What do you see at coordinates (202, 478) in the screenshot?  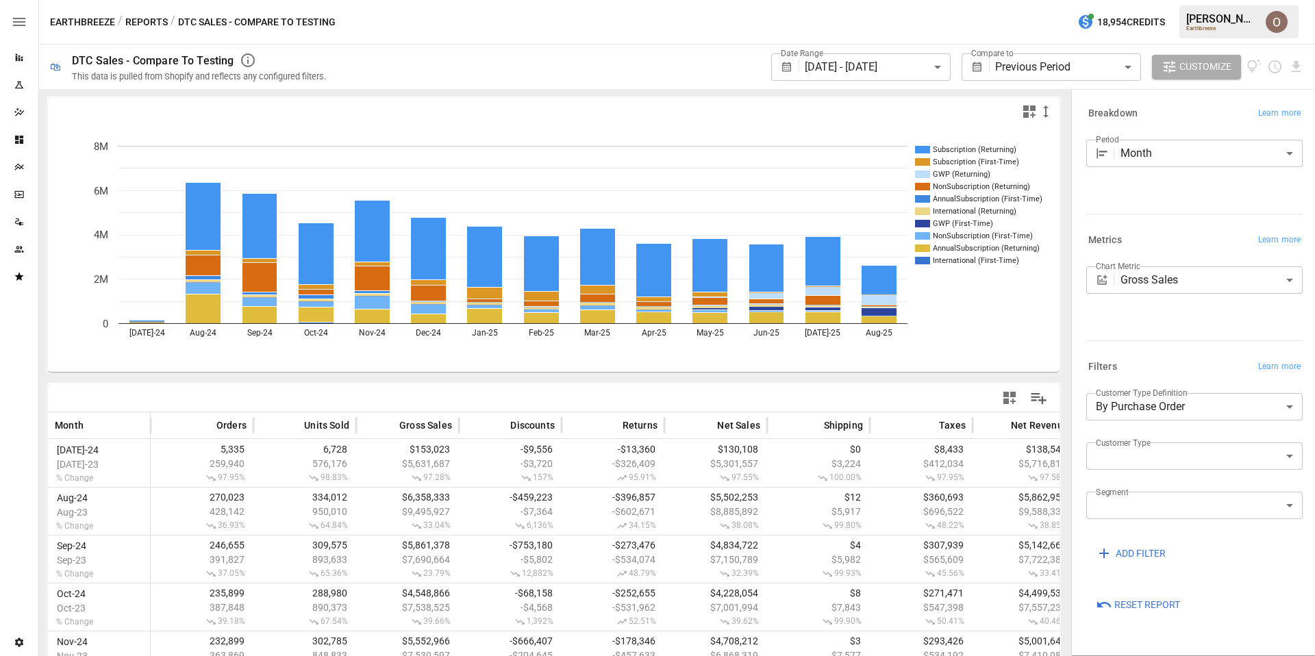 I see `span: 97.95%` at bounding box center [202, 478].